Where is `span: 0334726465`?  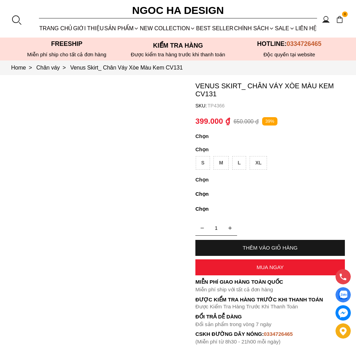 span: 0334726465 is located at coordinates (304, 44).